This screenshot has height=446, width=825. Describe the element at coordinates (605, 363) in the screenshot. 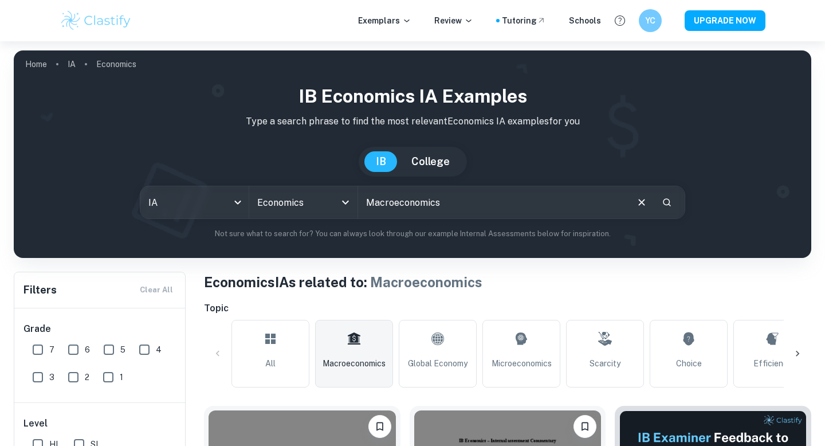

I see `span: Scarcity` at that location.